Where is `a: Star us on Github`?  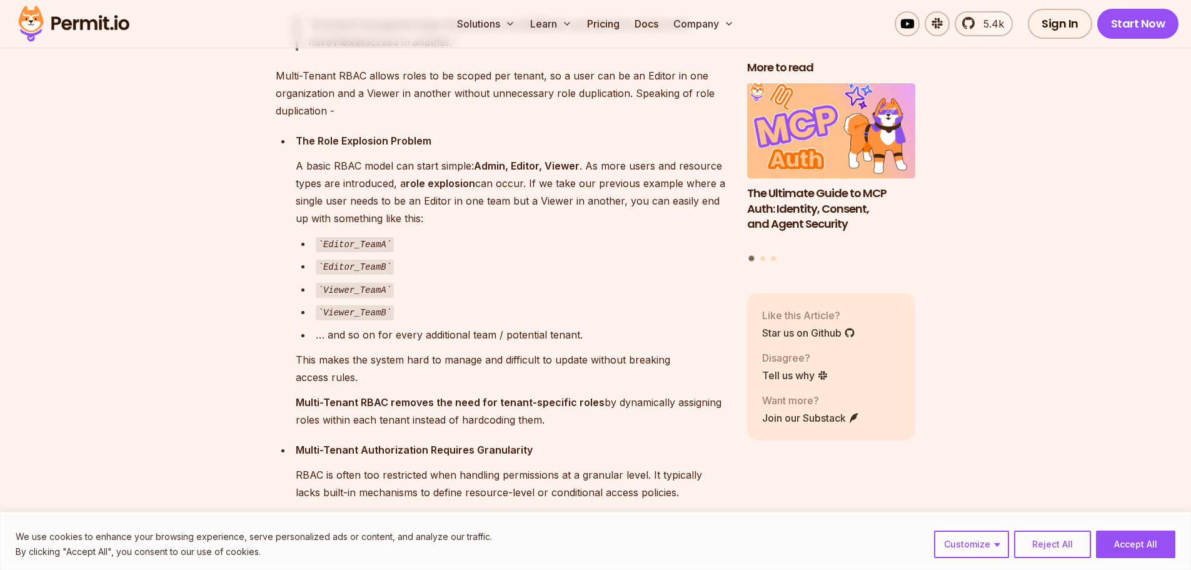 a: Star us on Github is located at coordinates (808, 332).